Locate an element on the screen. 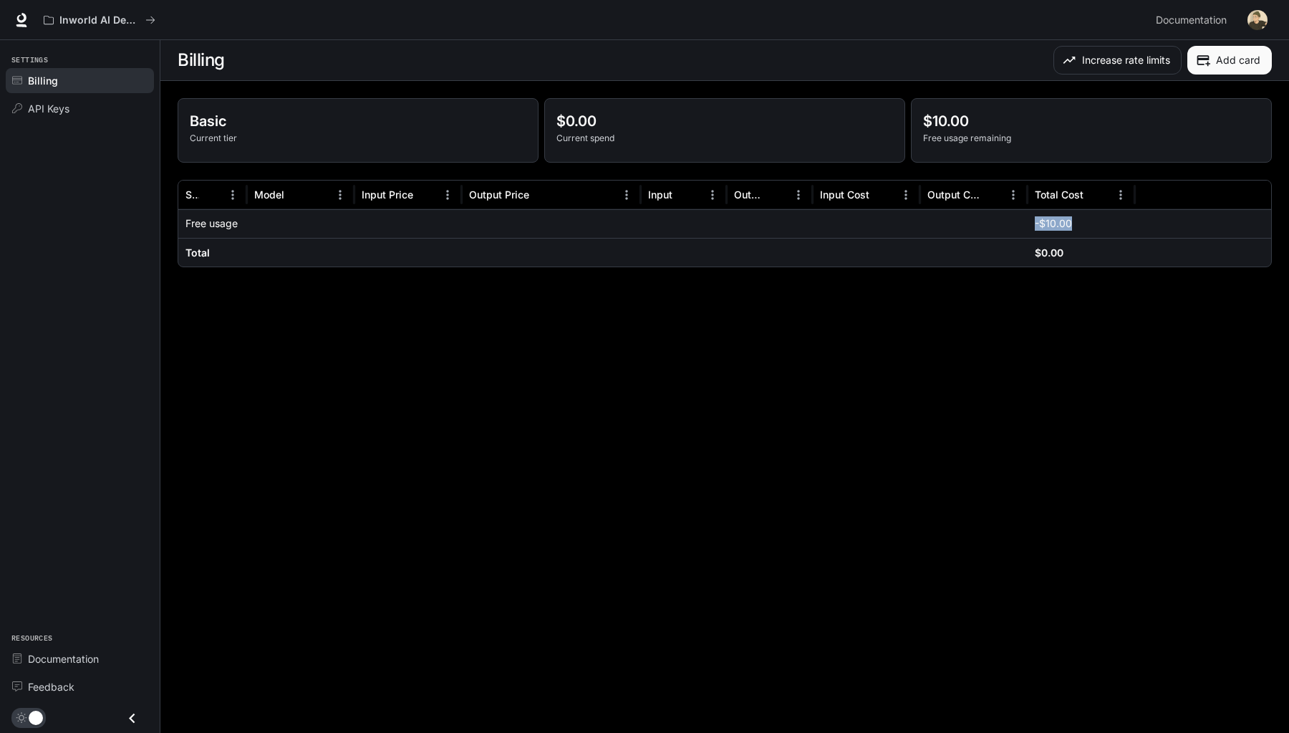 The image size is (1289, 733). div: Input Price is located at coordinates (388, 194).